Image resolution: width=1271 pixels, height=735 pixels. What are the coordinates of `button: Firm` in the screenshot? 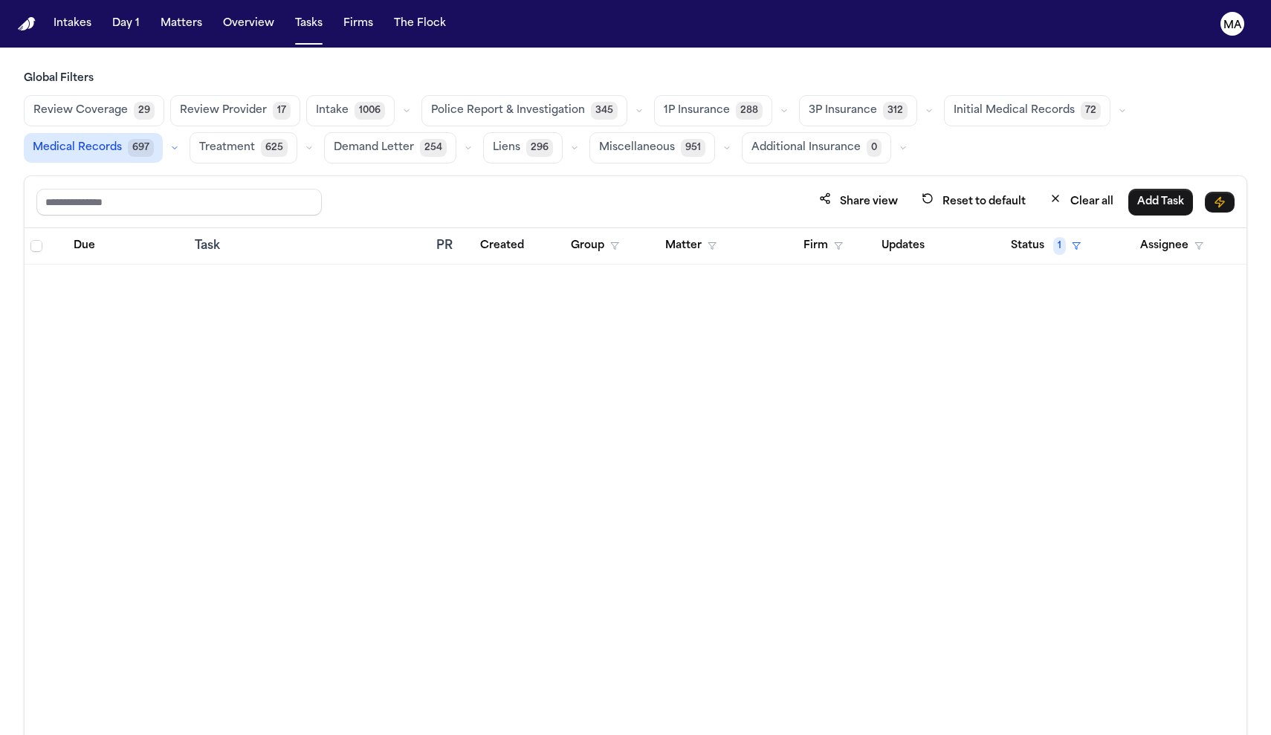 It's located at (823, 246).